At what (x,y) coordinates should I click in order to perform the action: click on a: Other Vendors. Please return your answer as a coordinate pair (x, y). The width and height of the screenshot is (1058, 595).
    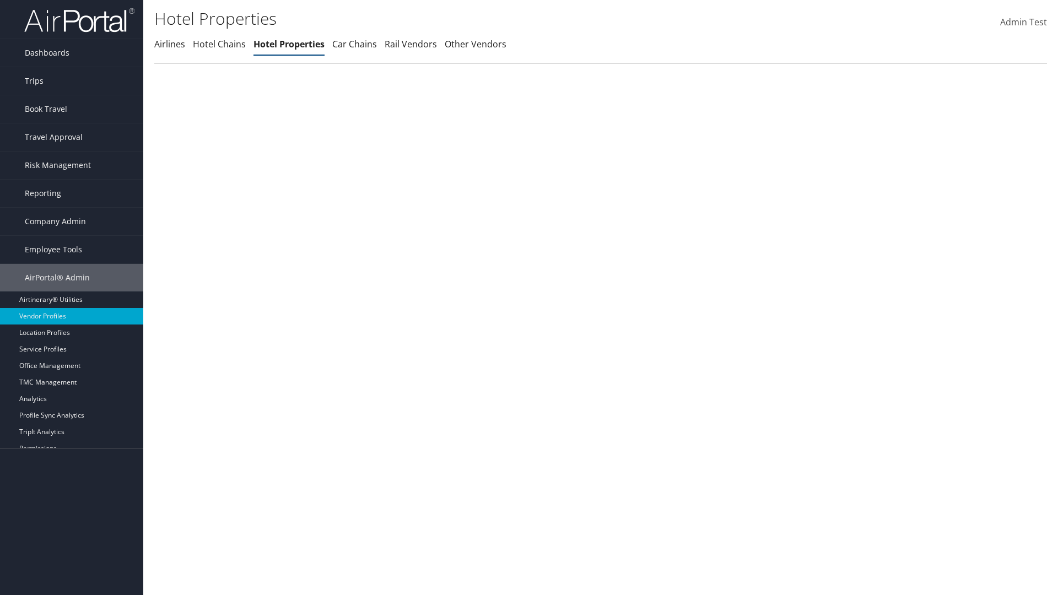
    Looking at the image, I should click on (476, 44).